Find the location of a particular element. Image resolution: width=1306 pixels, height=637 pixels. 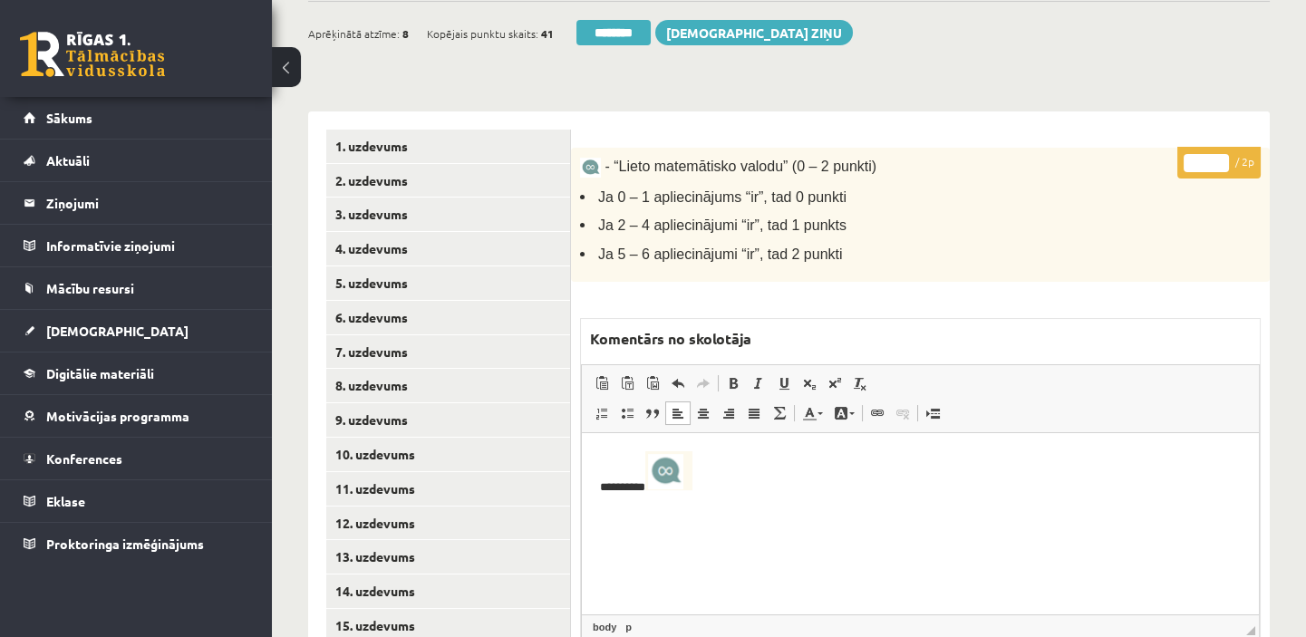

a: Centrēti is located at coordinates (703, 413).